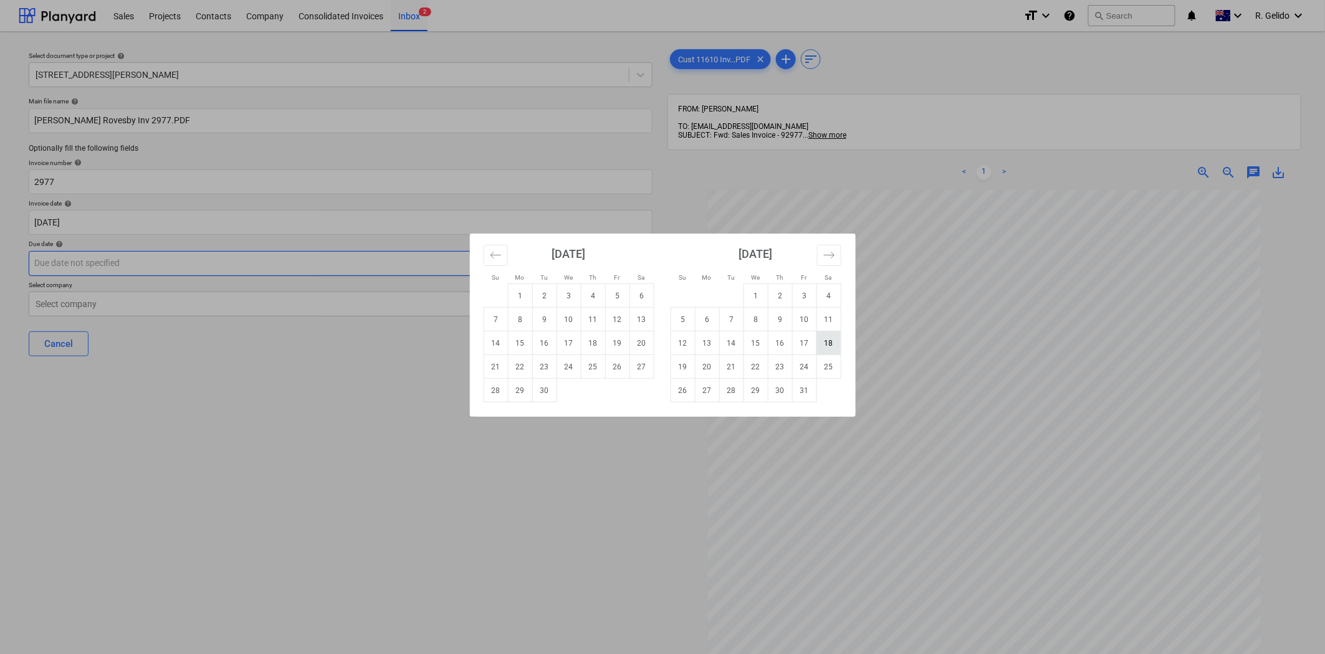 This screenshot has width=1325, height=654. I want to click on td: Thursday, September 18, 2025, so click(593, 343).